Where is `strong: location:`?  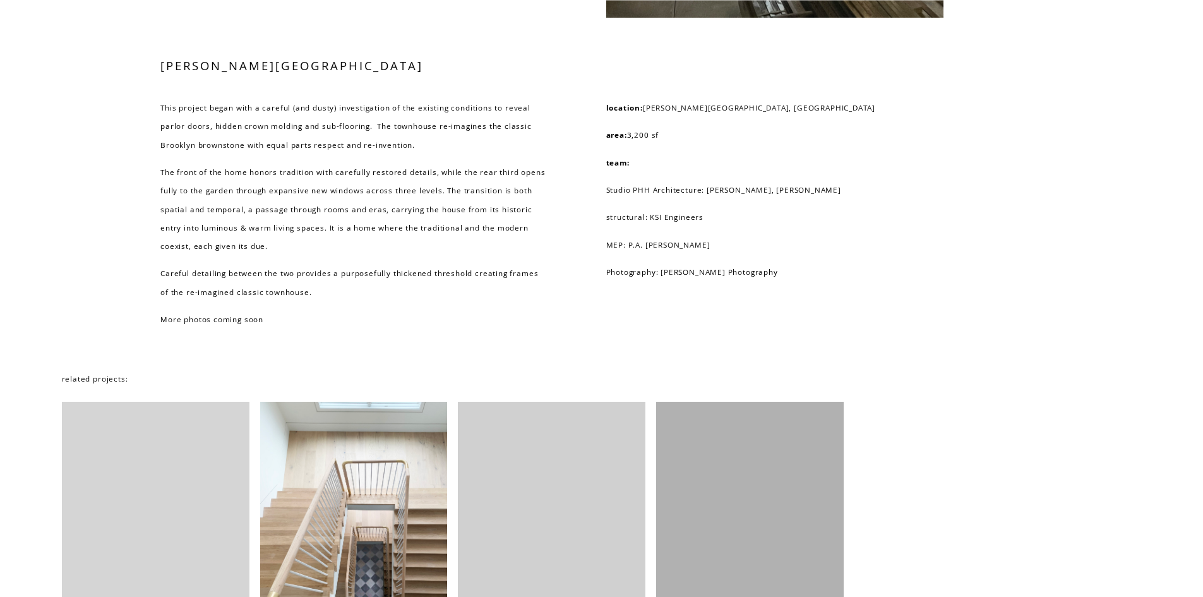 strong: location: is located at coordinates (624, 107).